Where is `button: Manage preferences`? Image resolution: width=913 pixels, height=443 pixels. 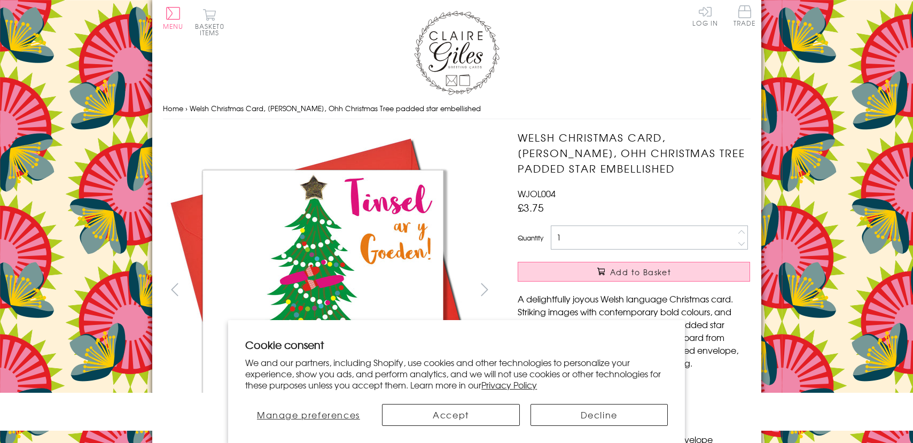 button: Manage preferences is located at coordinates (308, 415).